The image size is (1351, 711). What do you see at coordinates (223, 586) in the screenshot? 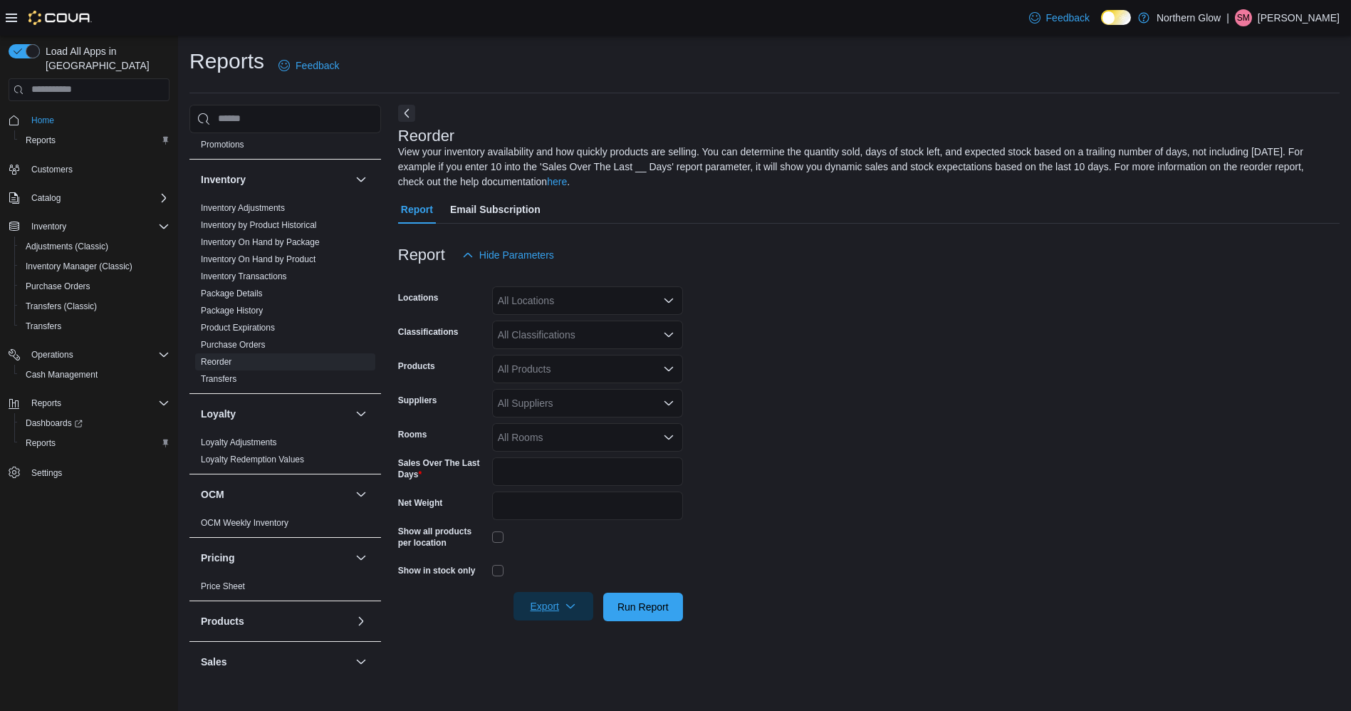
I see `a: Price Sheet` at bounding box center [223, 586].